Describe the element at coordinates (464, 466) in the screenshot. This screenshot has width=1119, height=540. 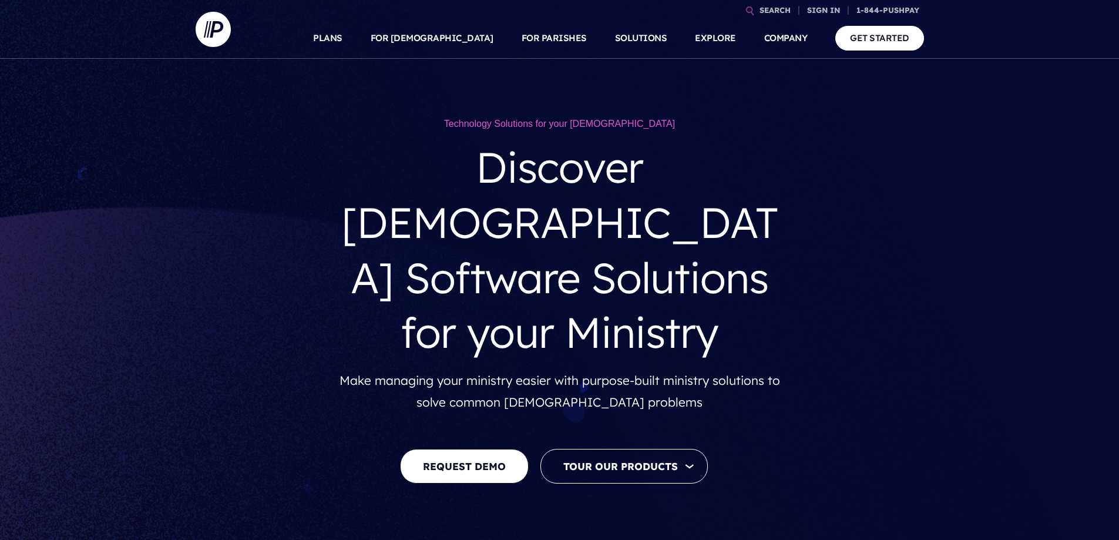
I see `a: REQUEST DEMO` at that location.